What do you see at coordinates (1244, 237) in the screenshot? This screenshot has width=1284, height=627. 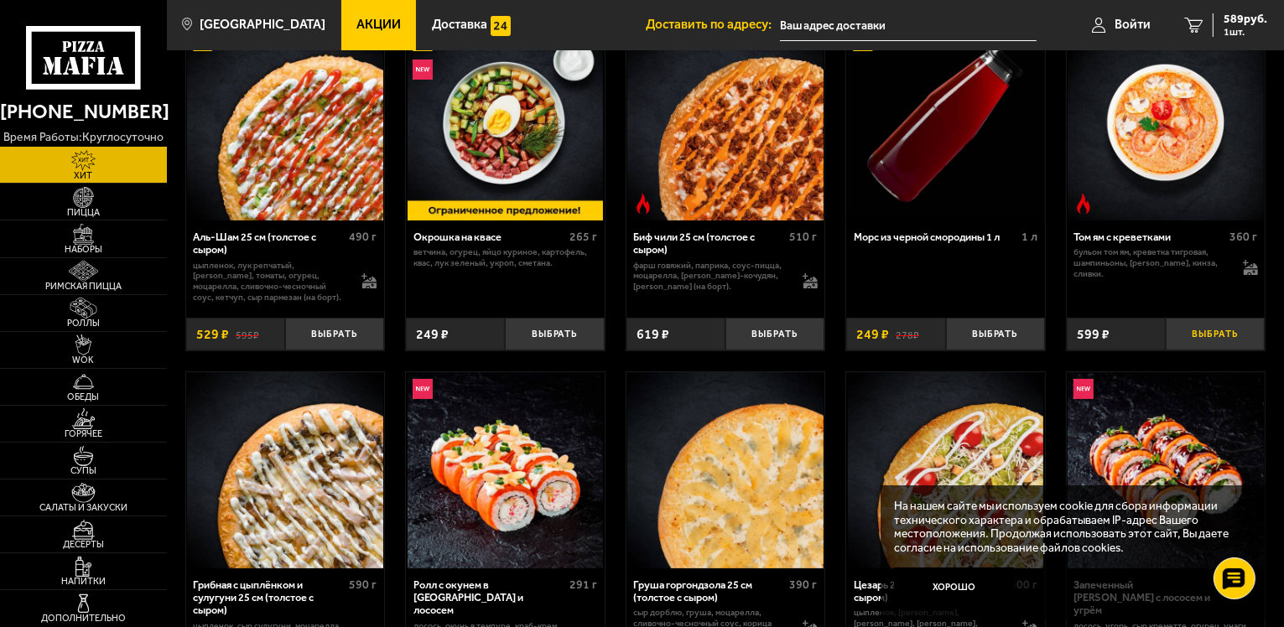 I see `span: 360 г` at bounding box center [1244, 237].